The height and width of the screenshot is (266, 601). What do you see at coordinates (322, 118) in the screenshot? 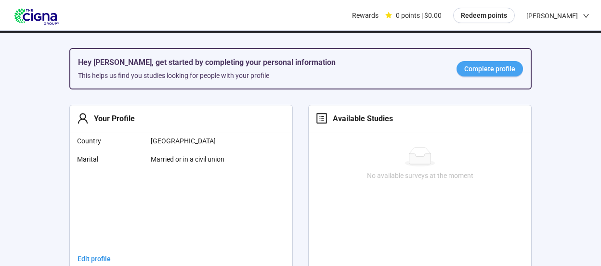
I see `span: profile` at bounding box center [322, 118].